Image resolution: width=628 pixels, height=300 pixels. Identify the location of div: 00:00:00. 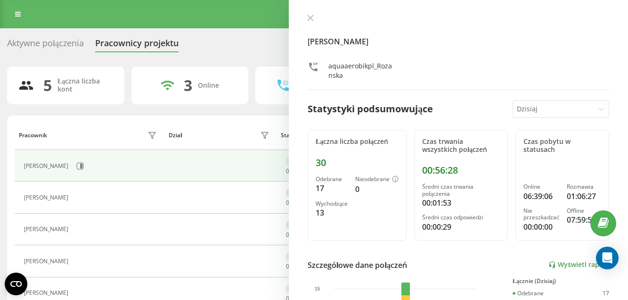
(542, 227).